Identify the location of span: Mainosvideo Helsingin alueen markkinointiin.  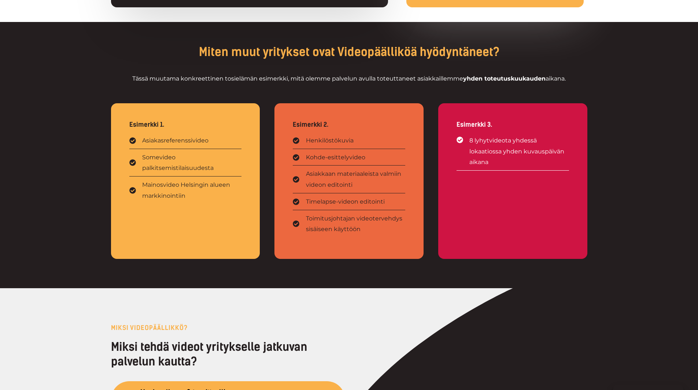
(191, 190).